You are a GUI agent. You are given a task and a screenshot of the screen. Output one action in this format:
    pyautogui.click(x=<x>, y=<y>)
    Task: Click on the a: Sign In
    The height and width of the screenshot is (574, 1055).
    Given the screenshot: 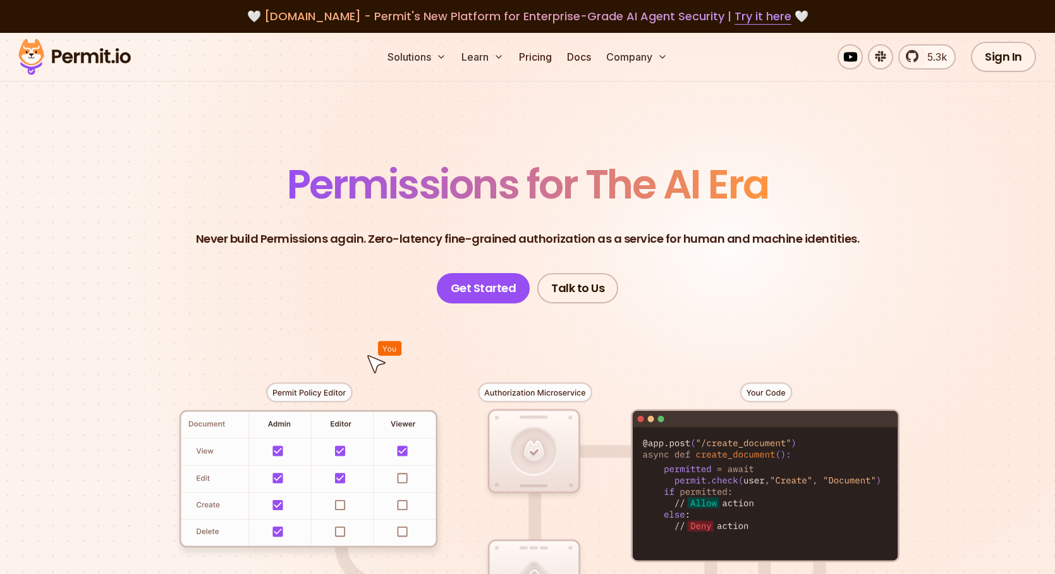 What is the action you would take?
    pyautogui.click(x=1003, y=57)
    